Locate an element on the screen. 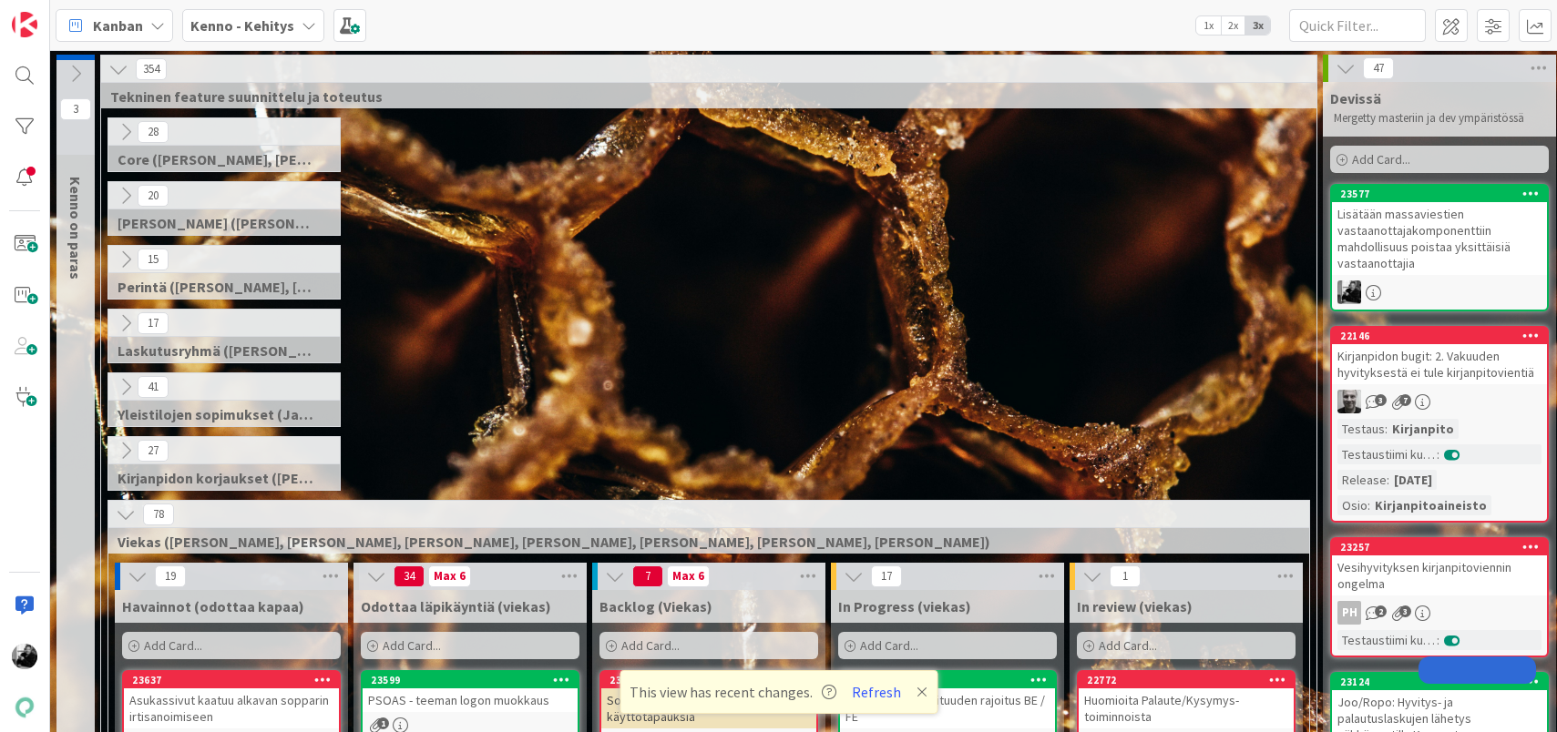 This screenshot has width=1557, height=732. div: 22122Viestin maksimipituuden rajoitus BE / FE is located at coordinates (947, 701).